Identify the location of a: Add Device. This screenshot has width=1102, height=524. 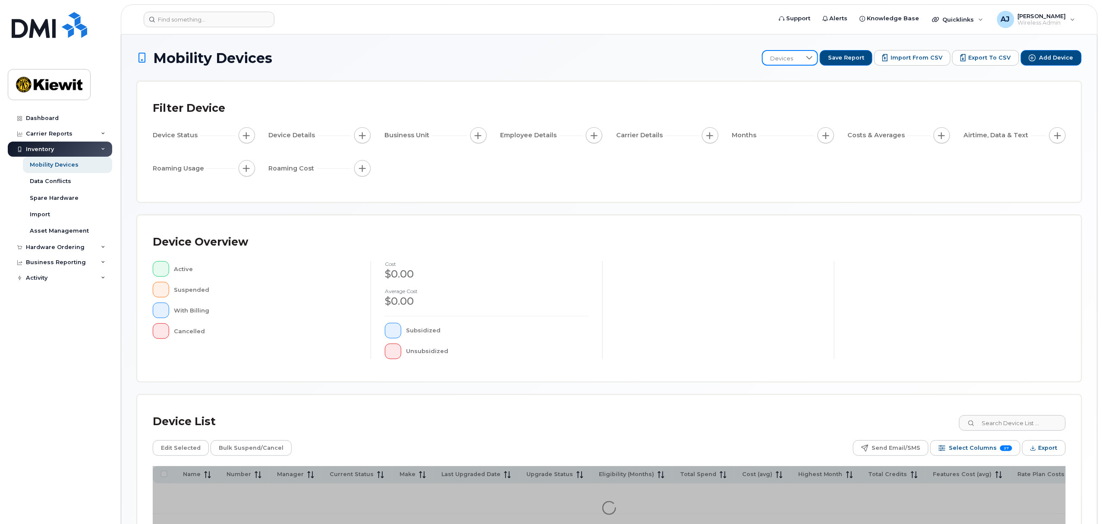
(1051, 58).